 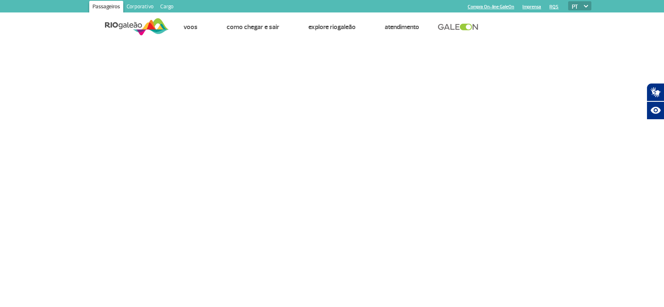 I want to click on a: Imprensa, so click(x=532, y=7).